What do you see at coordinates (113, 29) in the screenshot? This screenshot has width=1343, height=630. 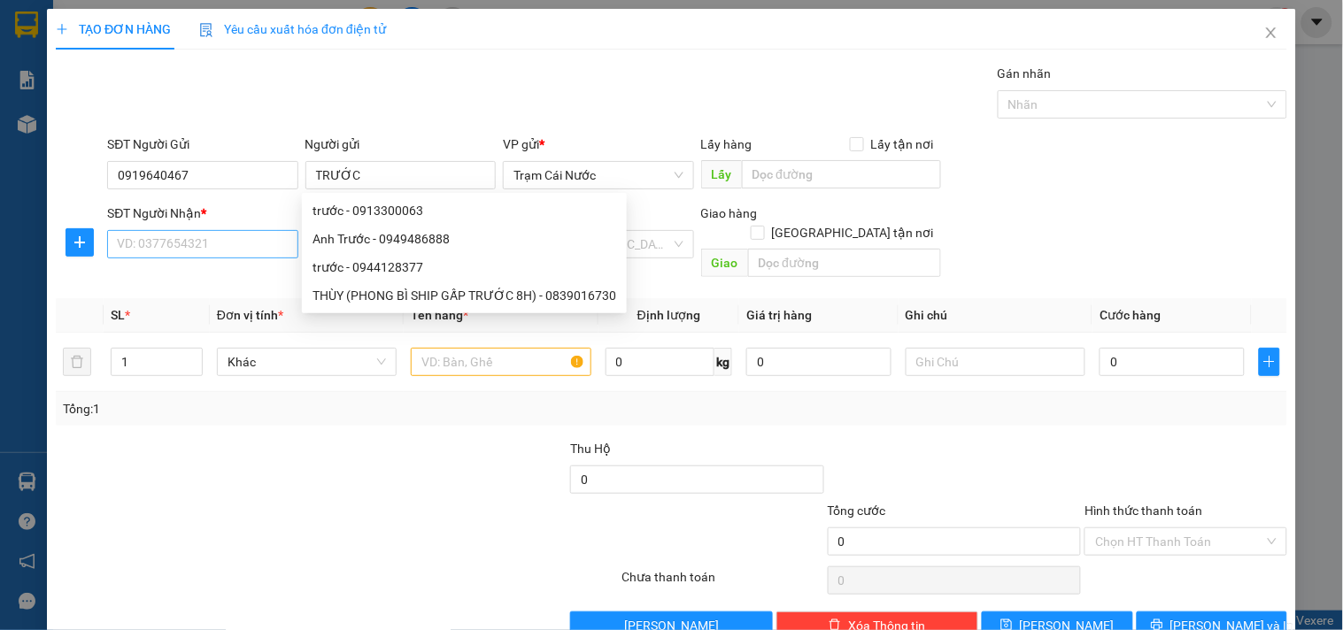 I see `span: TẠO ĐƠN HÀNG` at bounding box center [113, 29].